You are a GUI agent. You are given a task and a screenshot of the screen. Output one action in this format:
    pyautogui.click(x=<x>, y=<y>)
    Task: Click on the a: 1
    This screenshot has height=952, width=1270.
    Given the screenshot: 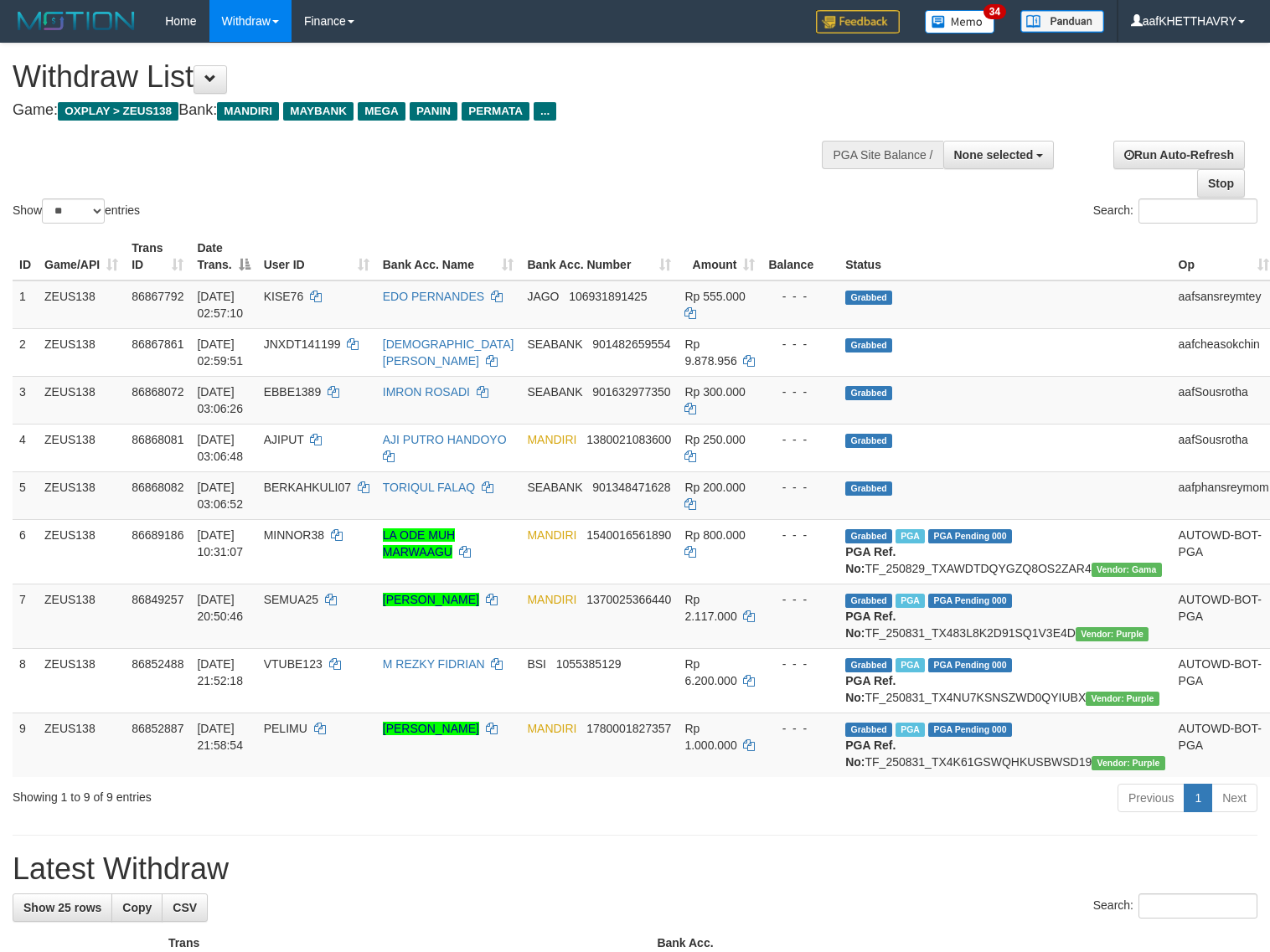 What is the action you would take?
    pyautogui.click(x=1198, y=798)
    